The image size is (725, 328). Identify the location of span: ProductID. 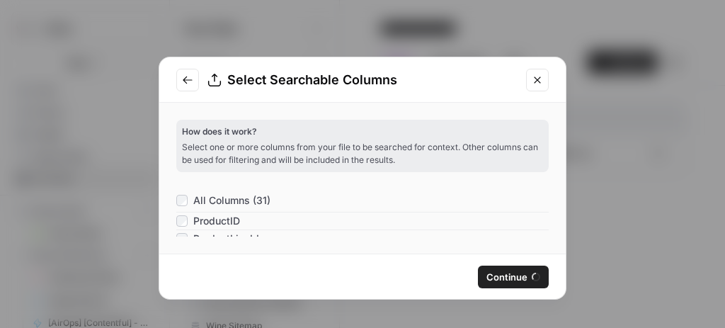
(217, 221).